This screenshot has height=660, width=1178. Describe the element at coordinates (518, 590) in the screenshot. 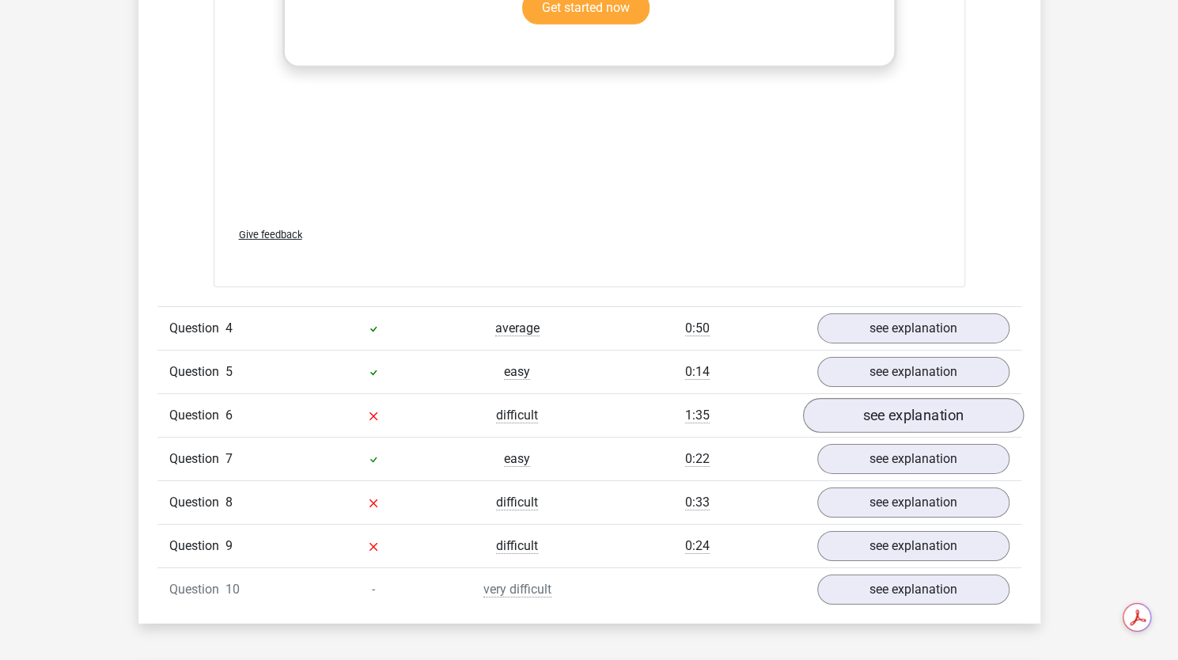

I see `span: very difficult` at that location.